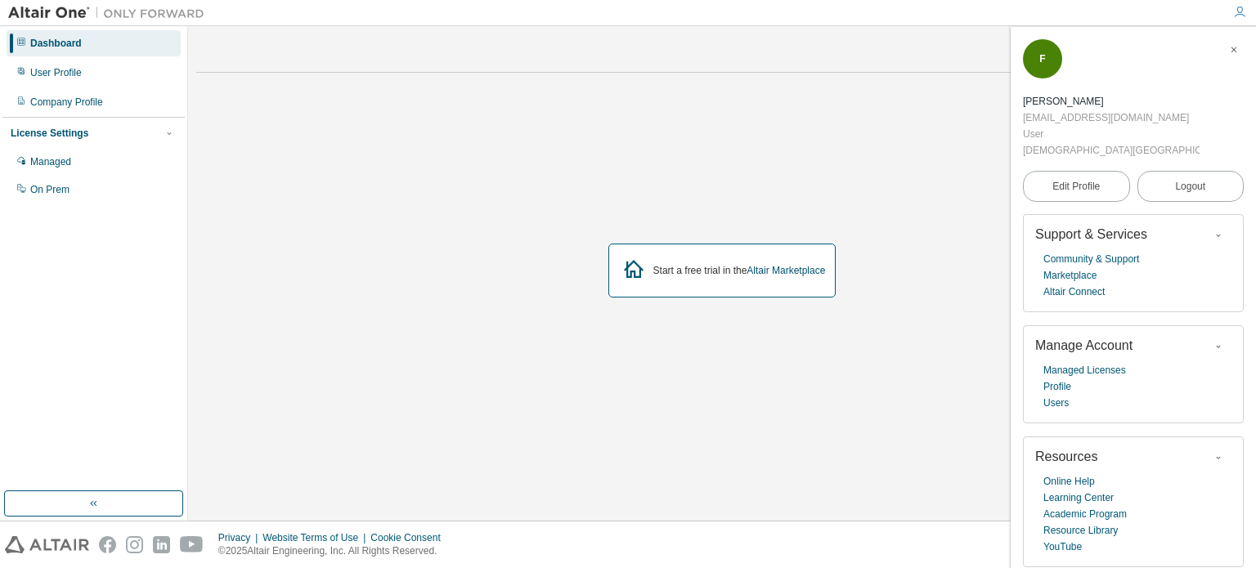  Describe the element at coordinates (1055, 403) in the screenshot. I see `a: Users` at that location.